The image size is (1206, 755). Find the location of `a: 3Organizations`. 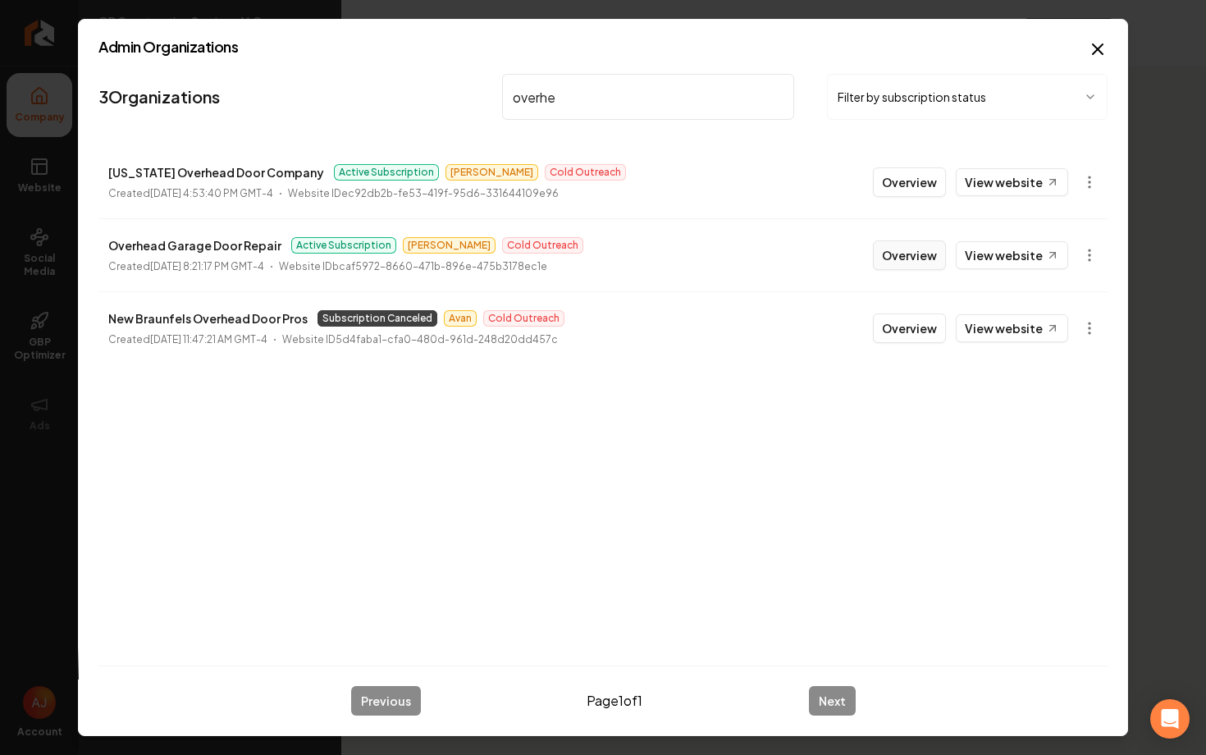

a: 3Organizations is located at coordinates (159, 97).